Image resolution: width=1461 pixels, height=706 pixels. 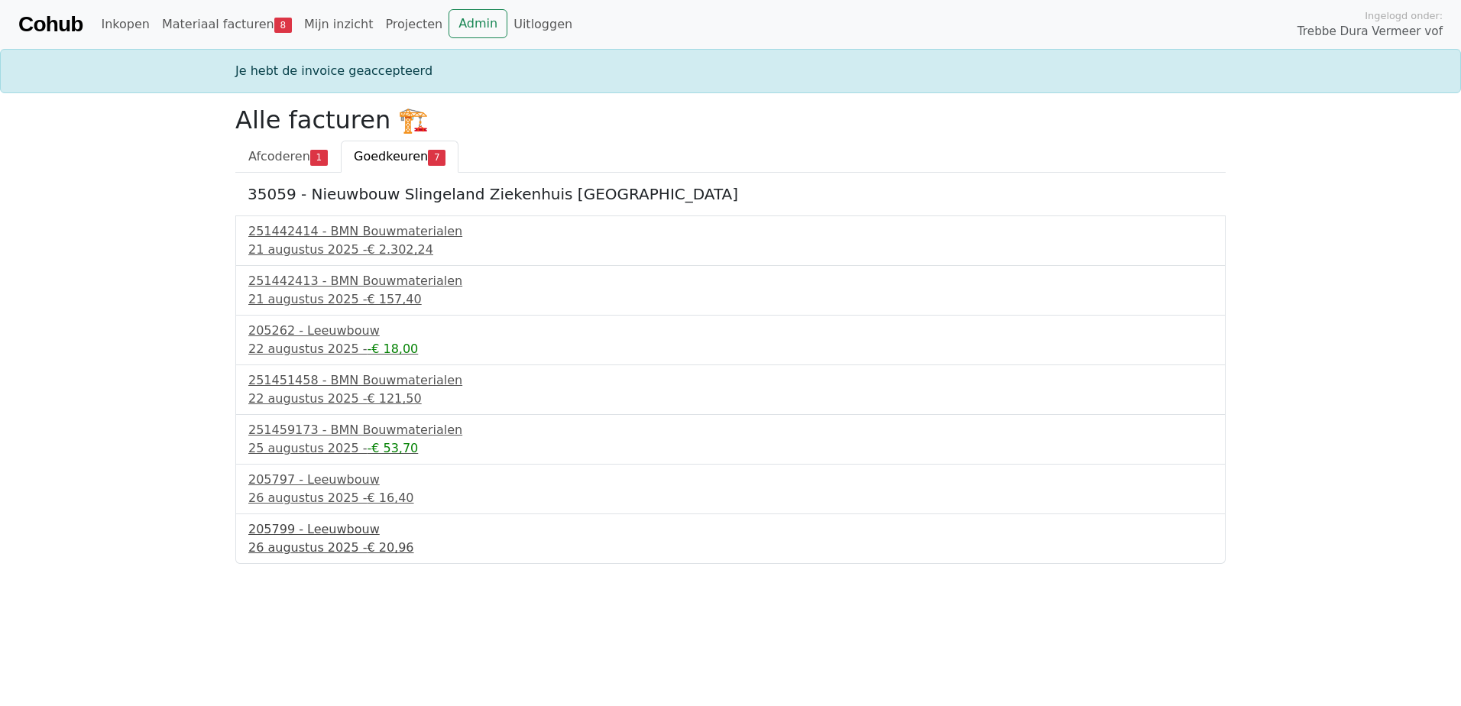 I want to click on div: 205799 - Leeuwbouw, so click(x=731, y=530).